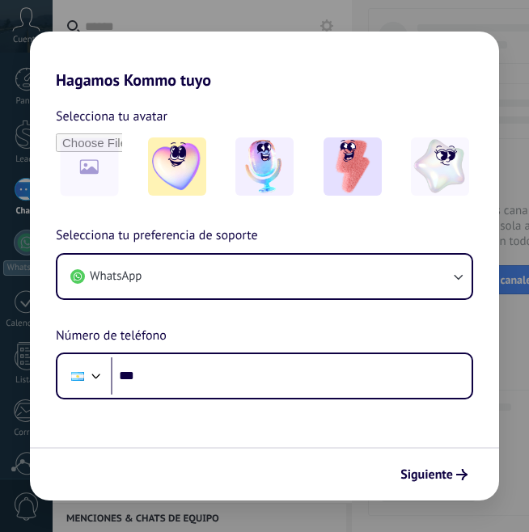 The image size is (529, 532). What do you see at coordinates (116, 276) in the screenshot?
I see `span: WhatsApp` at bounding box center [116, 276].